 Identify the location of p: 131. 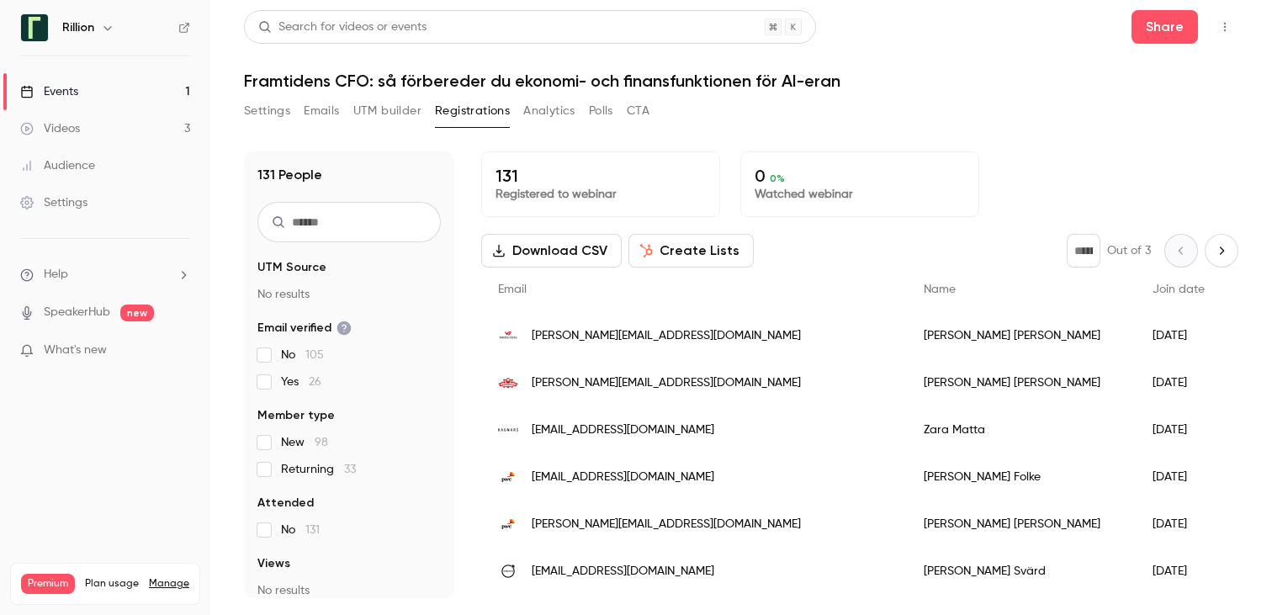
(600, 176).